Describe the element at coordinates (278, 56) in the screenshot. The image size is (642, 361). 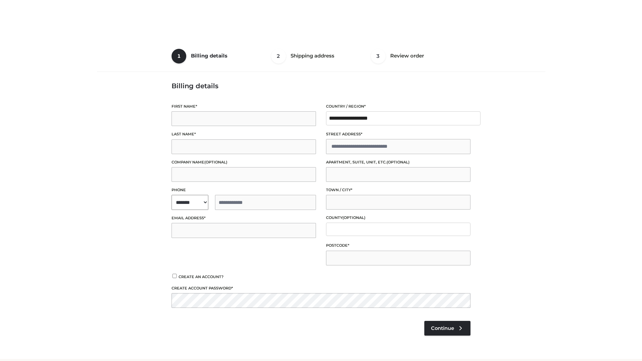
I see `span: 2` at that location.